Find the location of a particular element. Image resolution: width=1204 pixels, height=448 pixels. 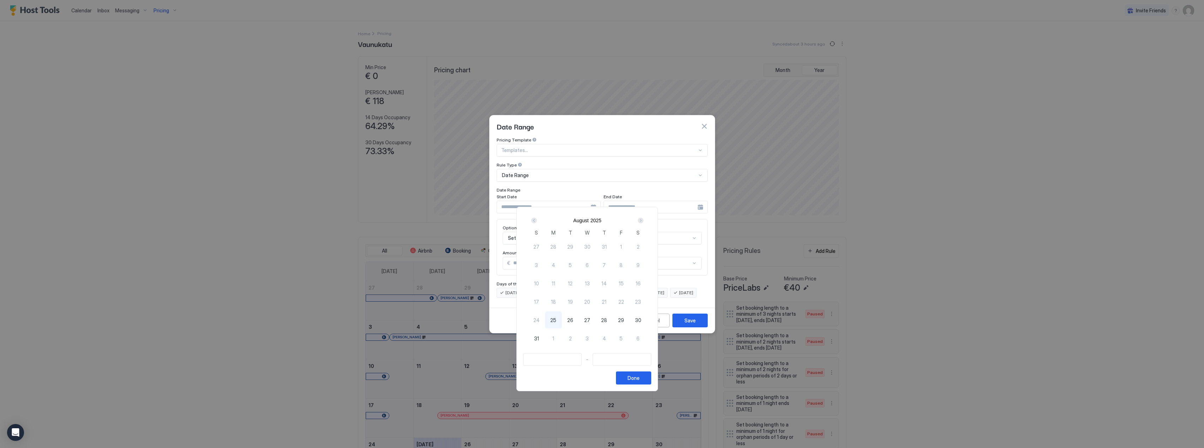

button: 13 is located at coordinates (587, 283).